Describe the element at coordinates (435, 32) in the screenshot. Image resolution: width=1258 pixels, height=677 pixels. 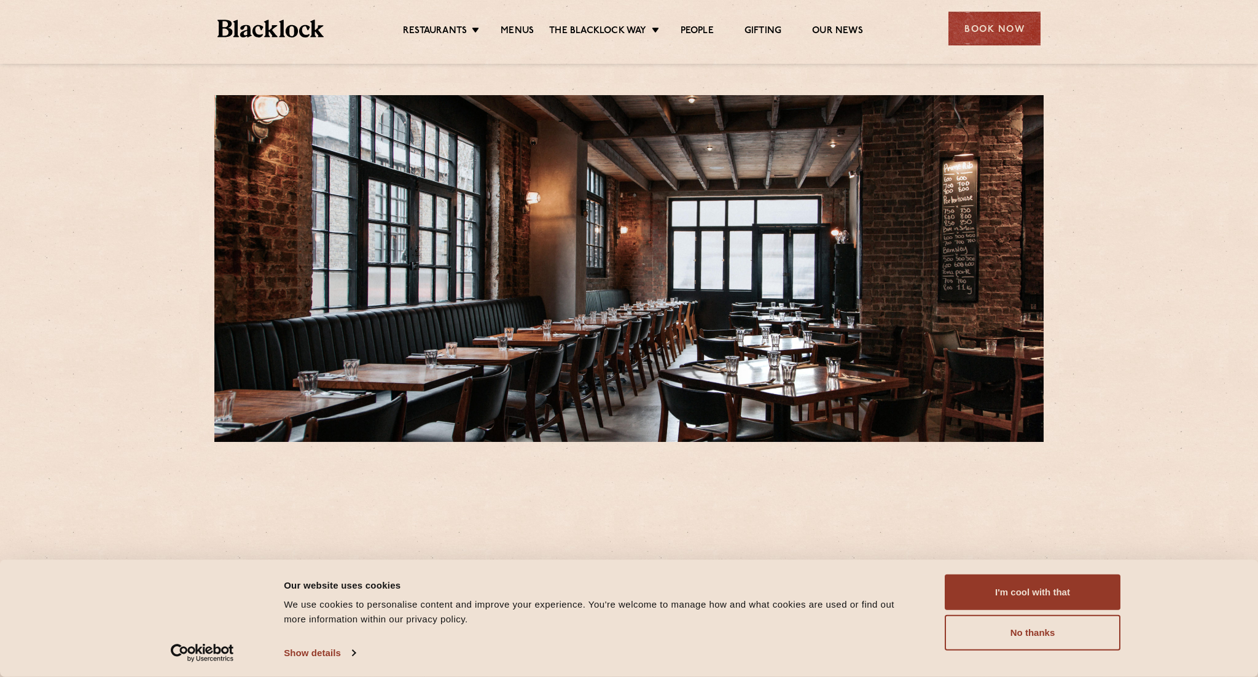
I see `a: Restaurants` at that location.